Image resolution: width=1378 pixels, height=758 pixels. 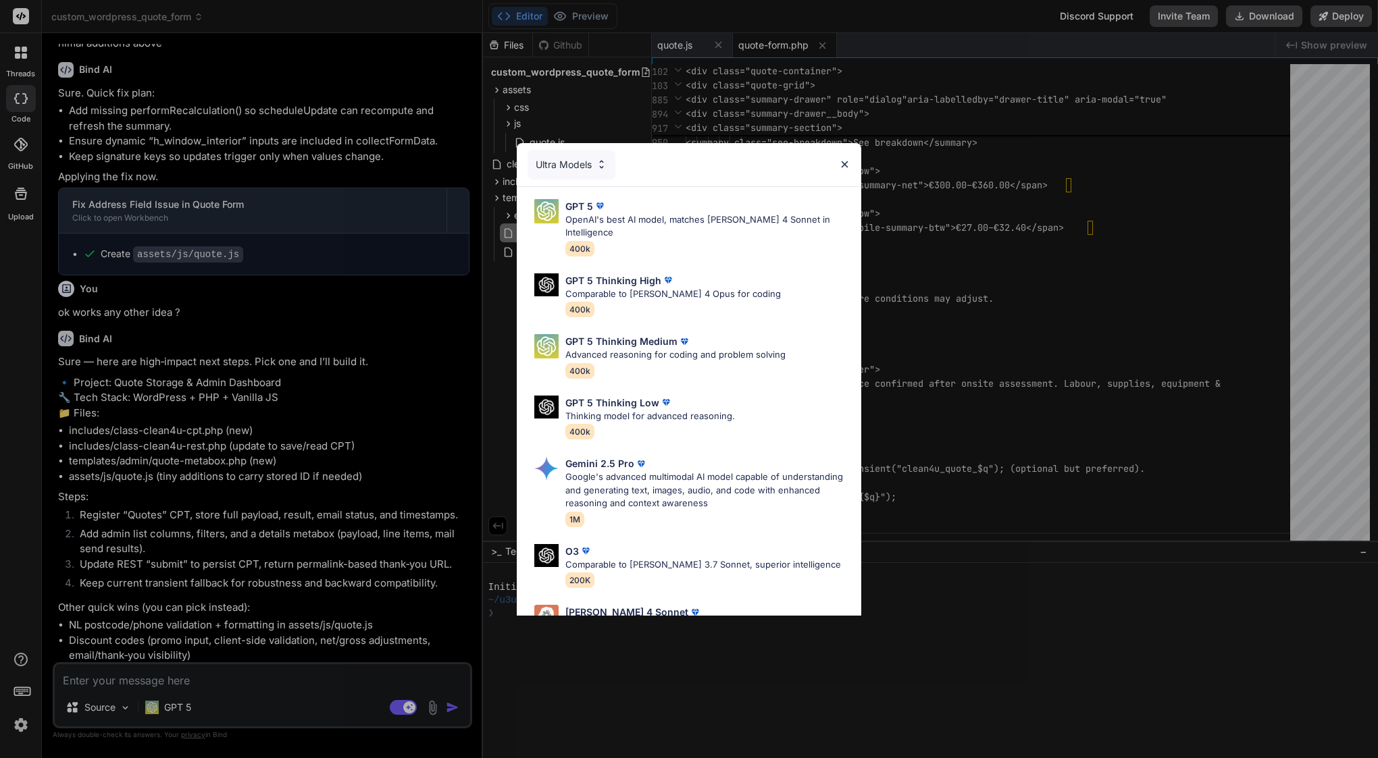 I want to click on p: GPT 5 Thinking Medium, so click(x=621, y=341).